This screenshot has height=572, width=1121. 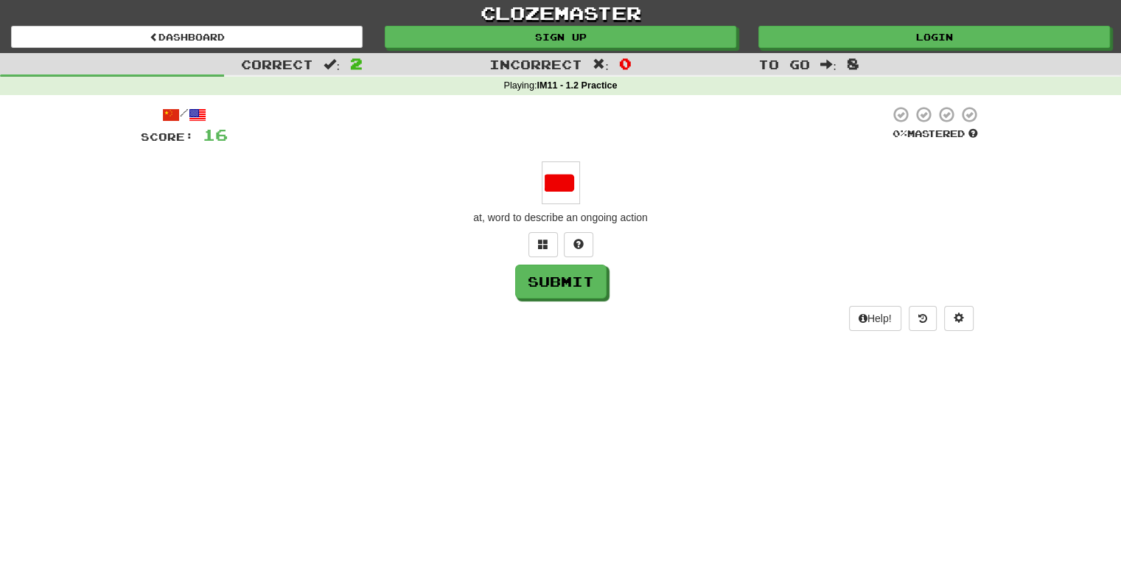 What do you see at coordinates (186, 37) in the screenshot?
I see `a: Dashboard` at bounding box center [186, 37].